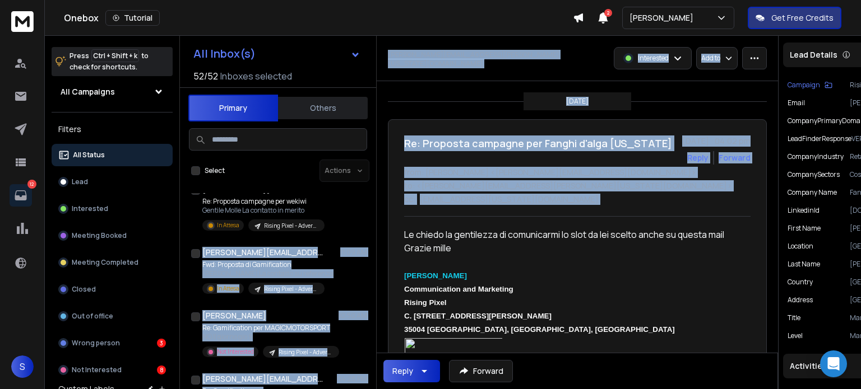  I want to click on p: Press to check for shortcuts., so click(109, 62).